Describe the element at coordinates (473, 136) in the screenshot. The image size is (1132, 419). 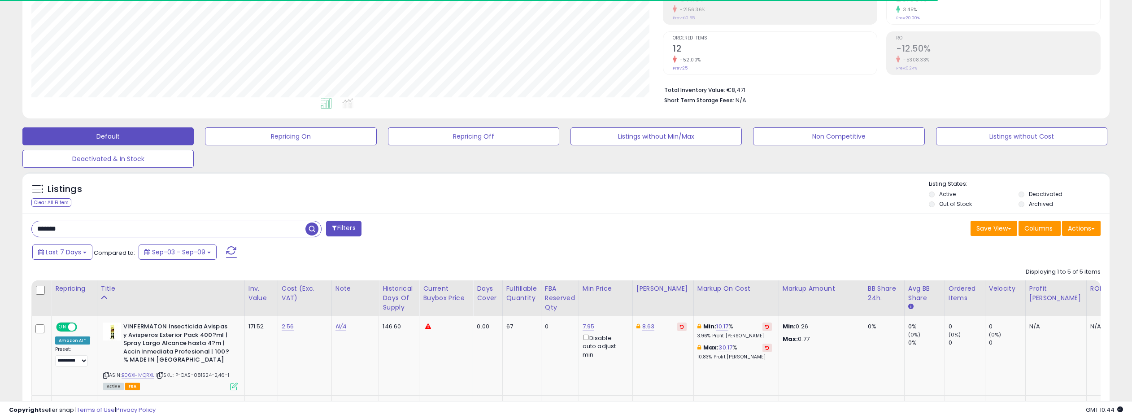
I see `button: Repricing Off` at that location.